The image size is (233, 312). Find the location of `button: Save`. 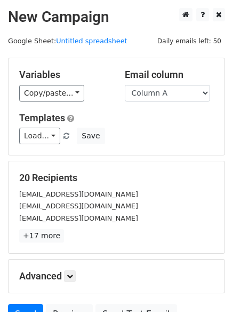

button: Save is located at coordinates (91, 136).